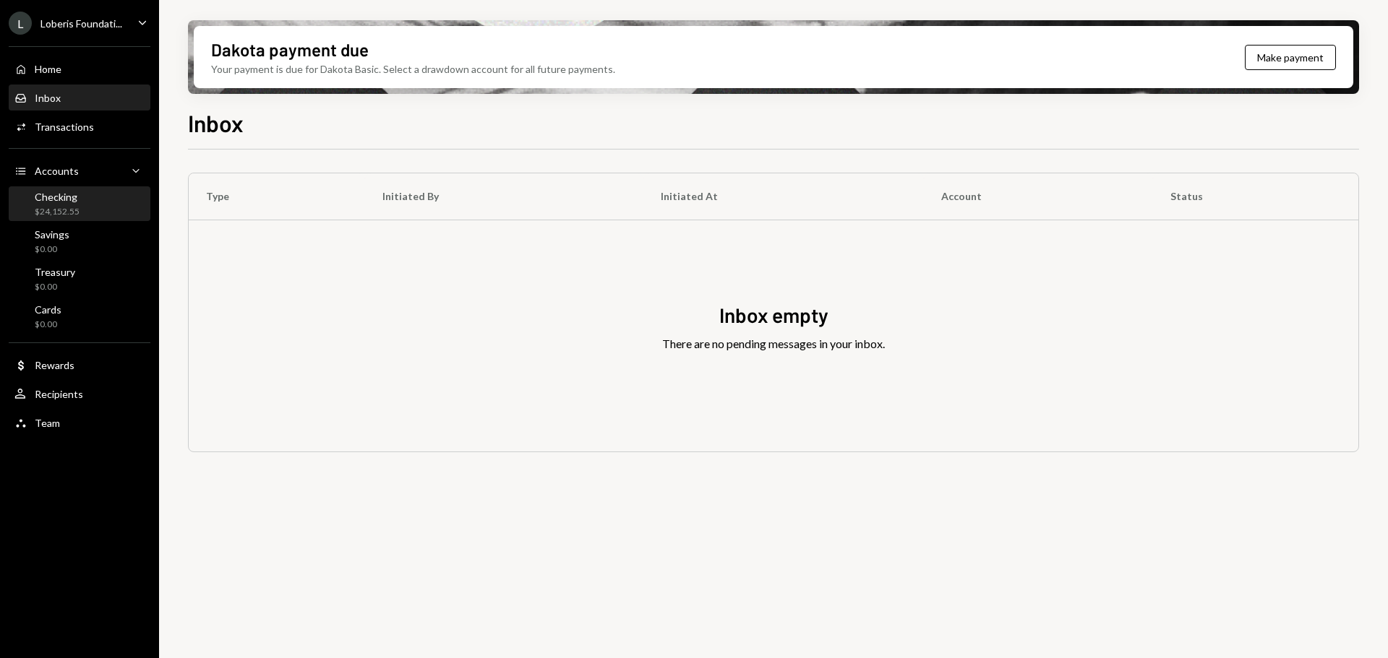  Describe the element at coordinates (773, 315) in the screenshot. I see `div: Inbox empty` at that location.